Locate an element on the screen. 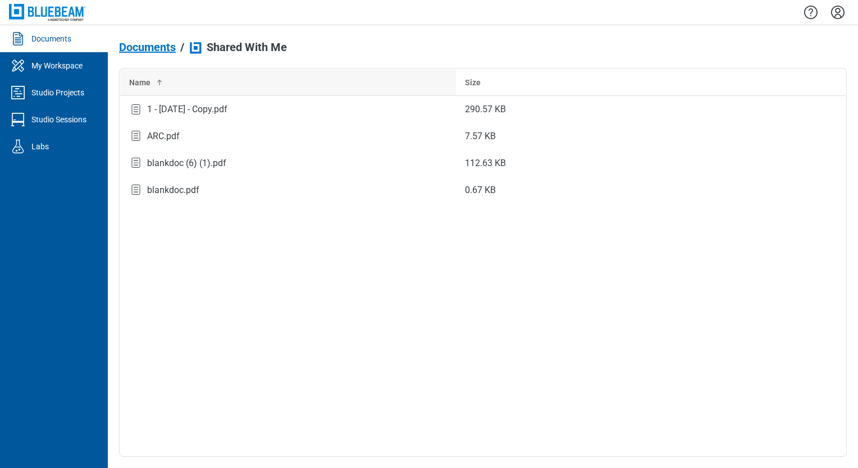 Image resolution: width=858 pixels, height=468 pixels. svg: Documents is located at coordinates (18, 39).